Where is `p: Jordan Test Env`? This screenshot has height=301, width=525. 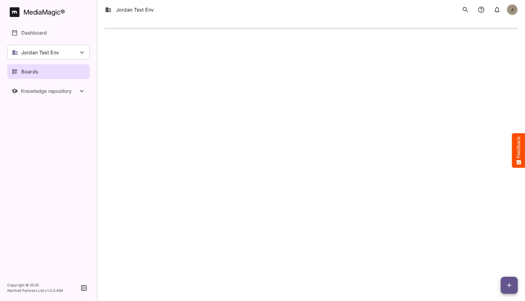 p: Jordan Test Env is located at coordinates (40, 53).